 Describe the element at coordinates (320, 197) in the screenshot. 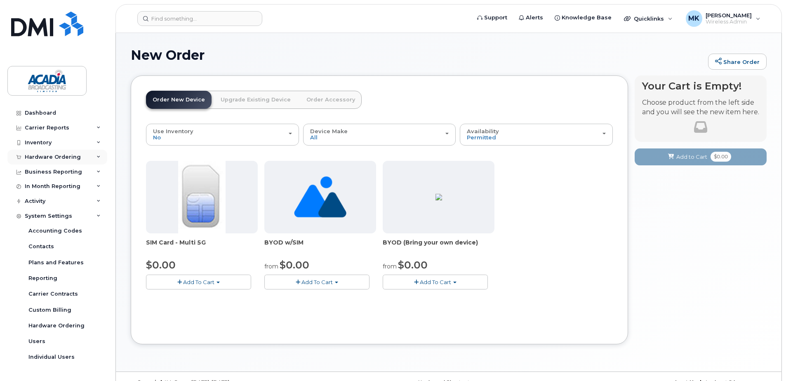

I see `img: no_image_found-2caef05468ed5679b831cfe6fc140e25e0c280774317ffc20a367ab7fd17291e.png` at that location.